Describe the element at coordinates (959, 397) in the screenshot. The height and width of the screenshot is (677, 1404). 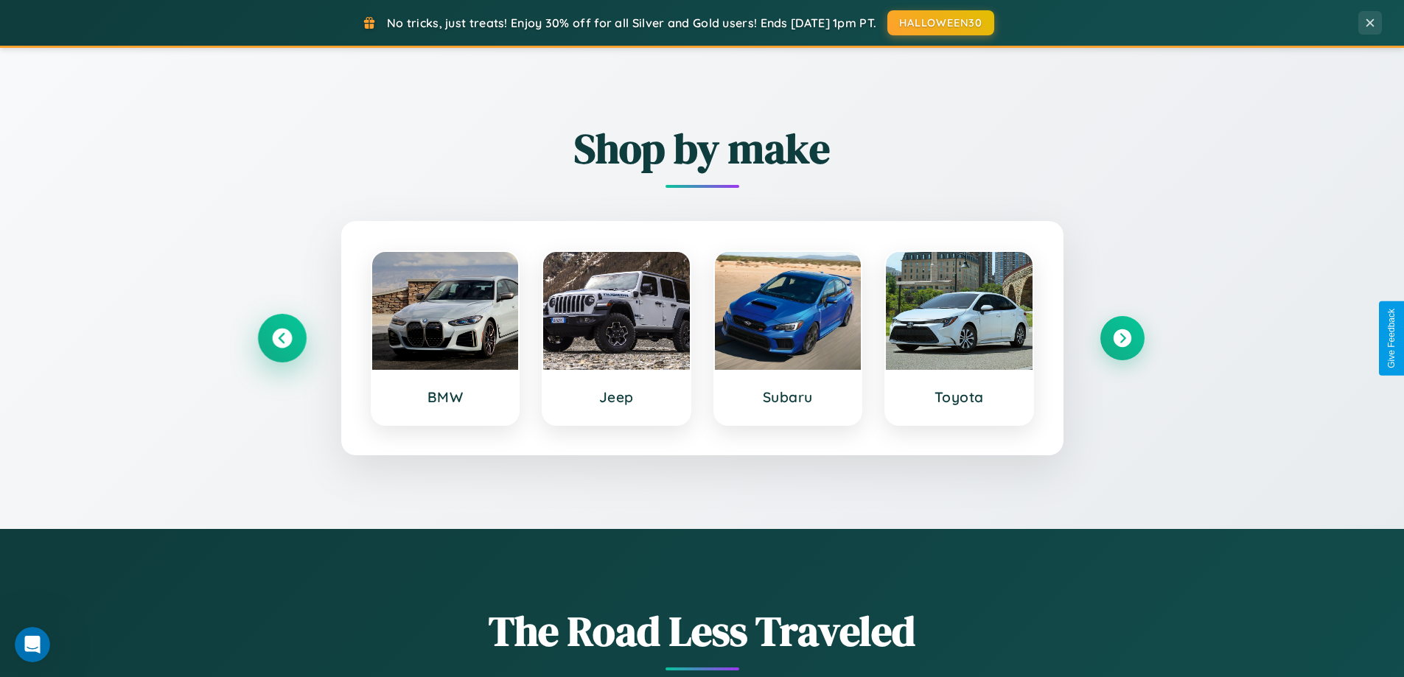
I see `h3: Toyota` at that location.